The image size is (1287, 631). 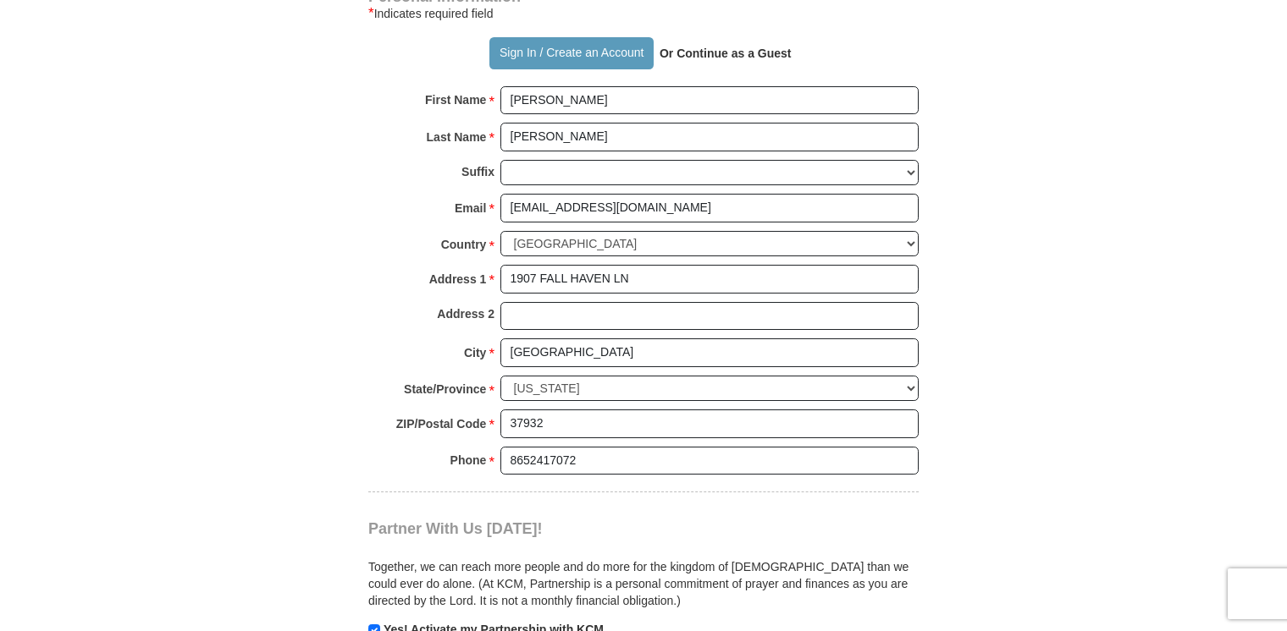 What do you see at coordinates (475, 353) in the screenshot?
I see `strong: City` at bounding box center [475, 353].